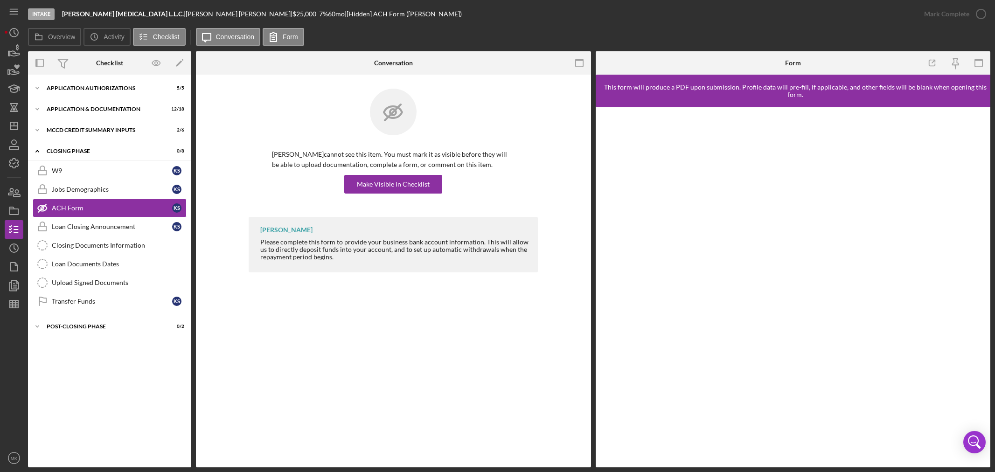 Image resolution: width=995 pixels, height=472 pixels. What do you see at coordinates (62, 37) in the screenshot?
I see `label: Overview` at bounding box center [62, 37].